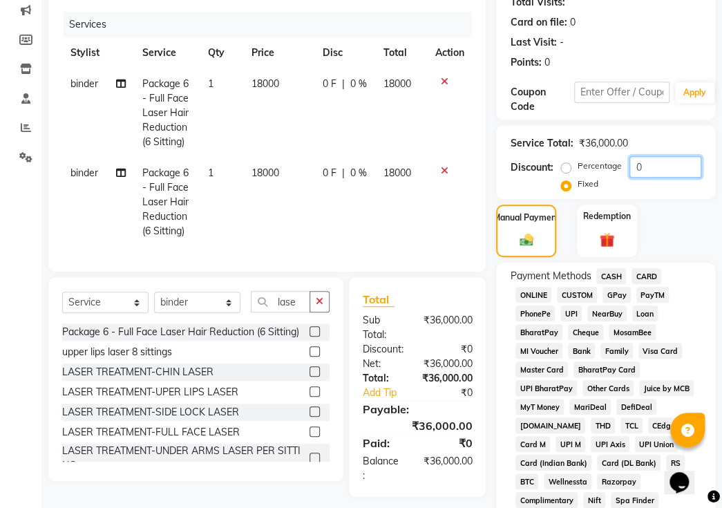 Image resolution: width=722 pixels, height=508 pixels. What do you see at coordinates (546, 388) in the screenshot?
I see `span: UPI BharatPay` at bounding box center [546, 388].